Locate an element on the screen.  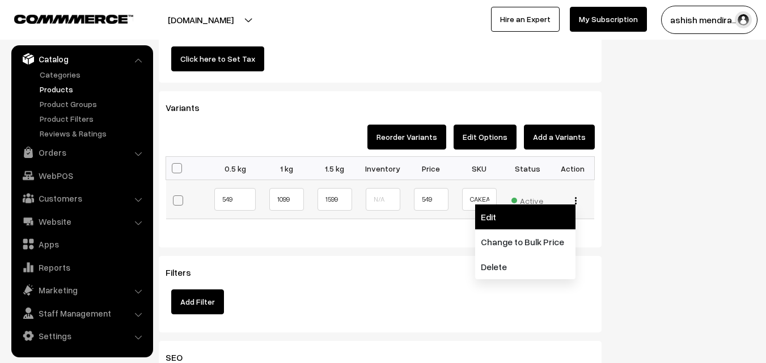
a: Delete is located at coordinates (525, 267).